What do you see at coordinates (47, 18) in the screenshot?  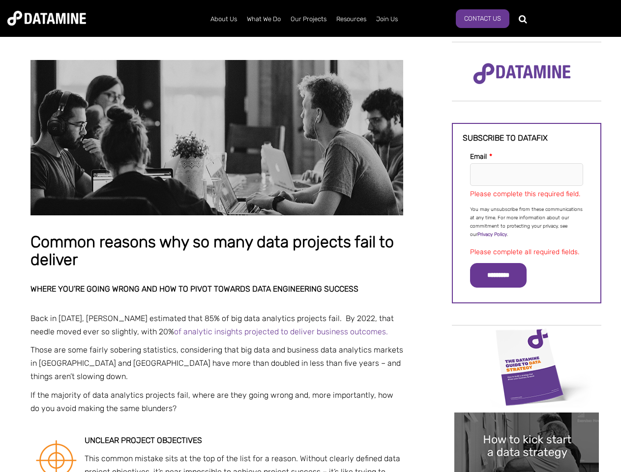 I see `img: Datamine` at bounding box center [47, 18].